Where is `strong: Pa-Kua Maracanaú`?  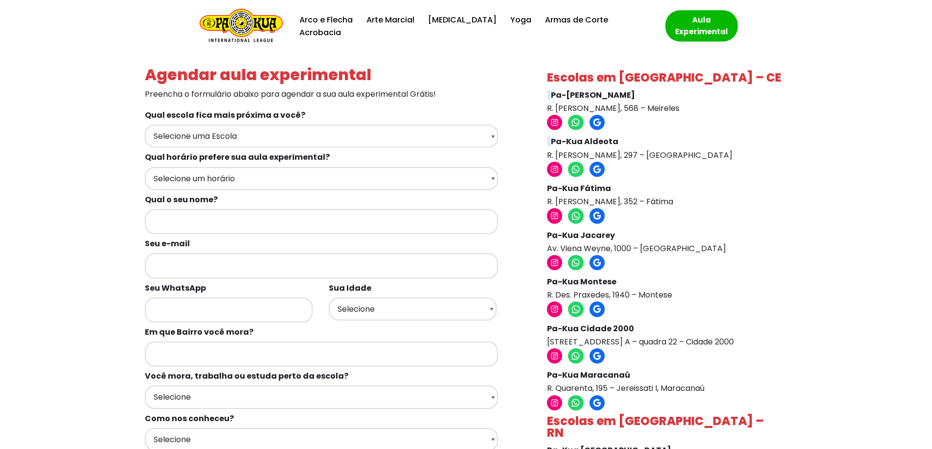
strong: Pa-Kua Maracanaú is located at coordinates (588, 375).